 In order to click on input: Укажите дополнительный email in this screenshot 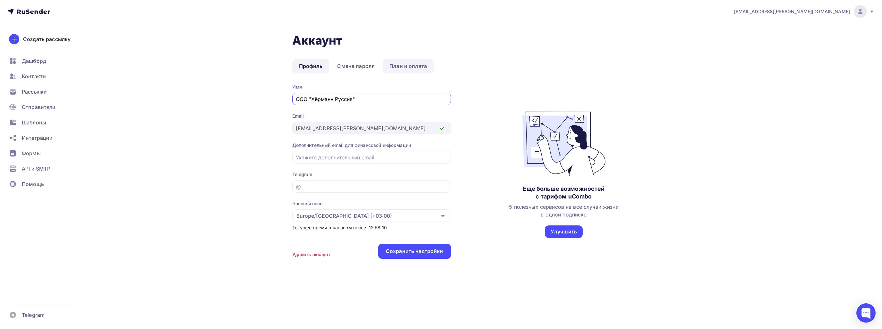, I will do `click(372, 157)`.